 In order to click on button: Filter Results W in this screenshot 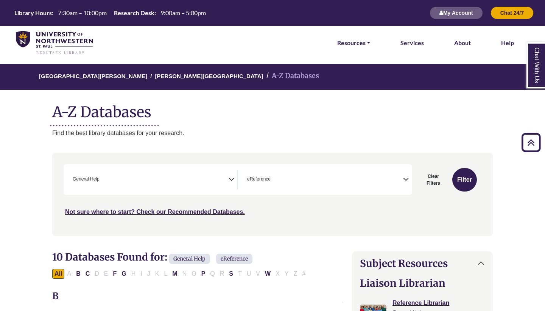, I will do `click(268, 273)`.